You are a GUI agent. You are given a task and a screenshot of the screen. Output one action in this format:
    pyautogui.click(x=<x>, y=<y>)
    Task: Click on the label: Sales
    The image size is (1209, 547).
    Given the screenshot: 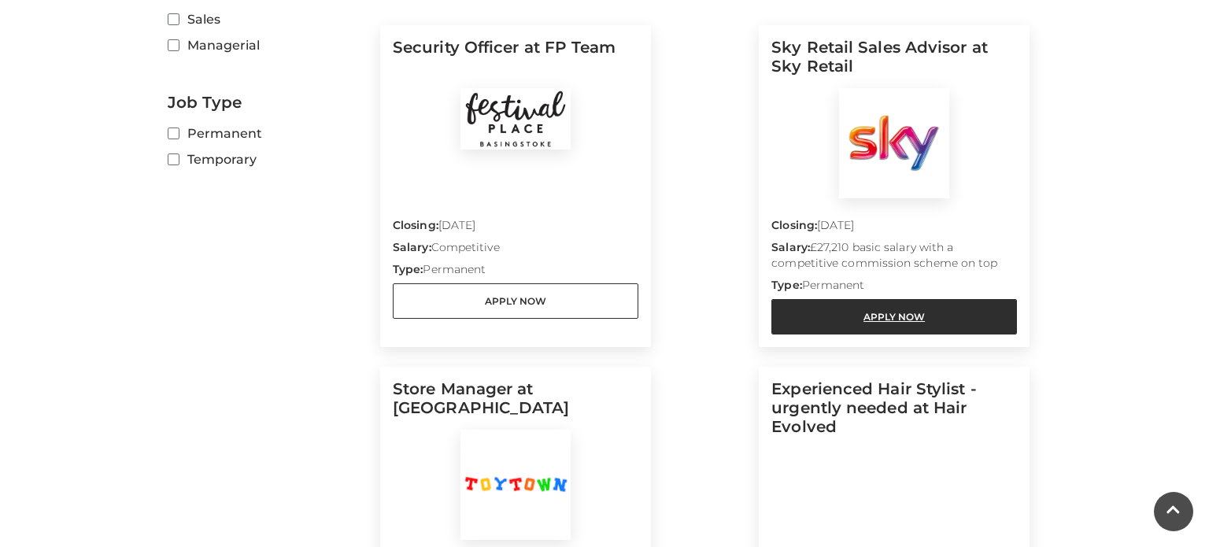 What is the action you would take?
    pyautogui.click(x=268, y=19)
    